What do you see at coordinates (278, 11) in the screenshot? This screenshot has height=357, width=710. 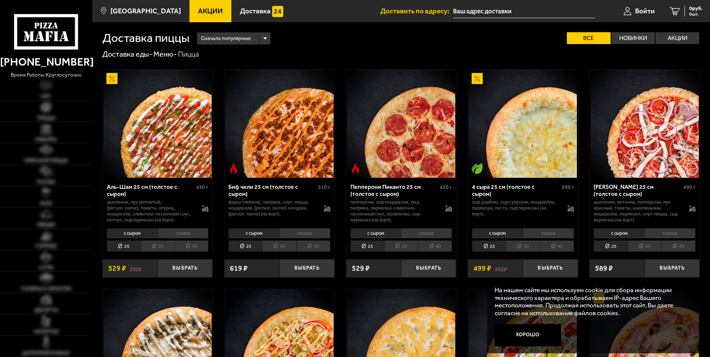 I see `img: 15daf4d41897b9f0e9f617042186c801.svg` at bounding box center [278, 11].